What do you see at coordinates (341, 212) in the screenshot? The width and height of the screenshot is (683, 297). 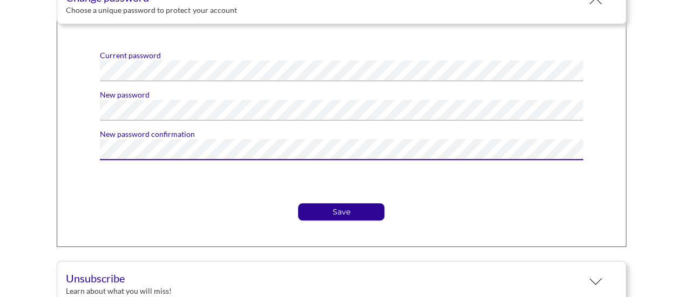 I see `button: Save` at bounding box center [341, 212].